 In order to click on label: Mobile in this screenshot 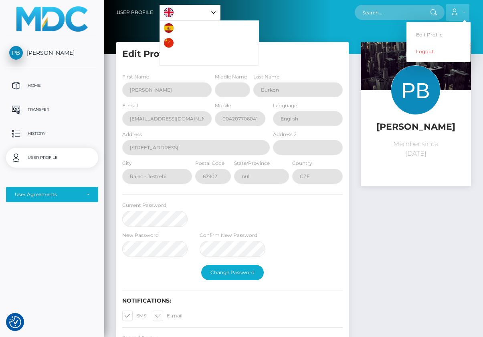, I will do `click(223, 106)`.